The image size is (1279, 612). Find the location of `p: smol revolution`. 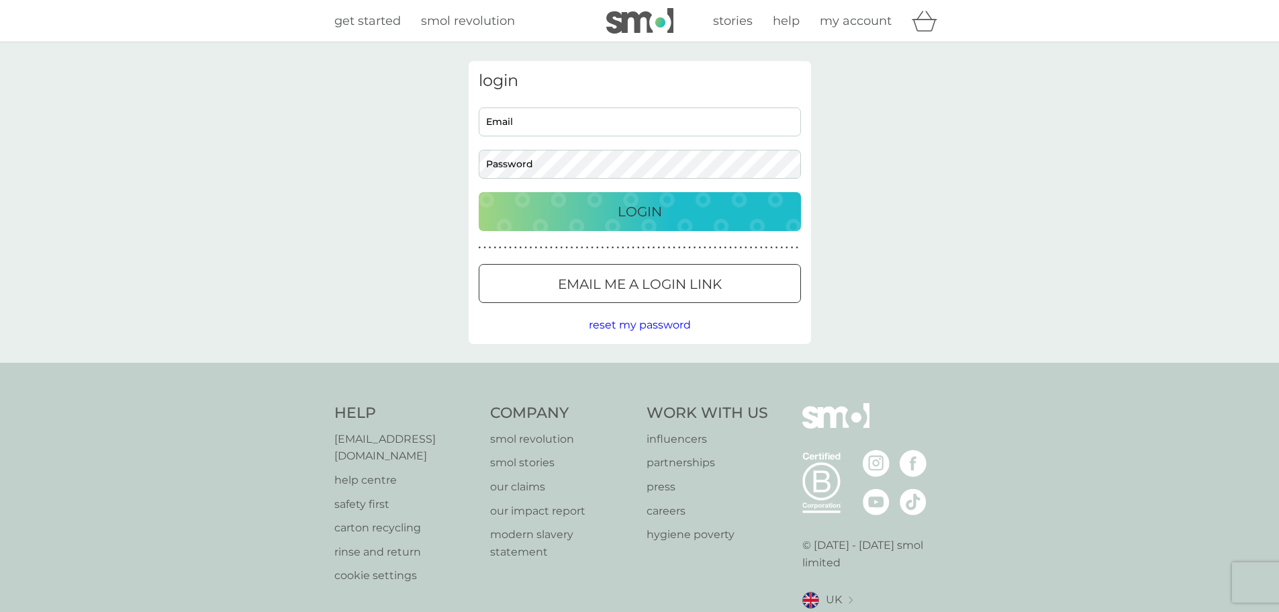

p: smol revolution is located at coordinates (561, 439).